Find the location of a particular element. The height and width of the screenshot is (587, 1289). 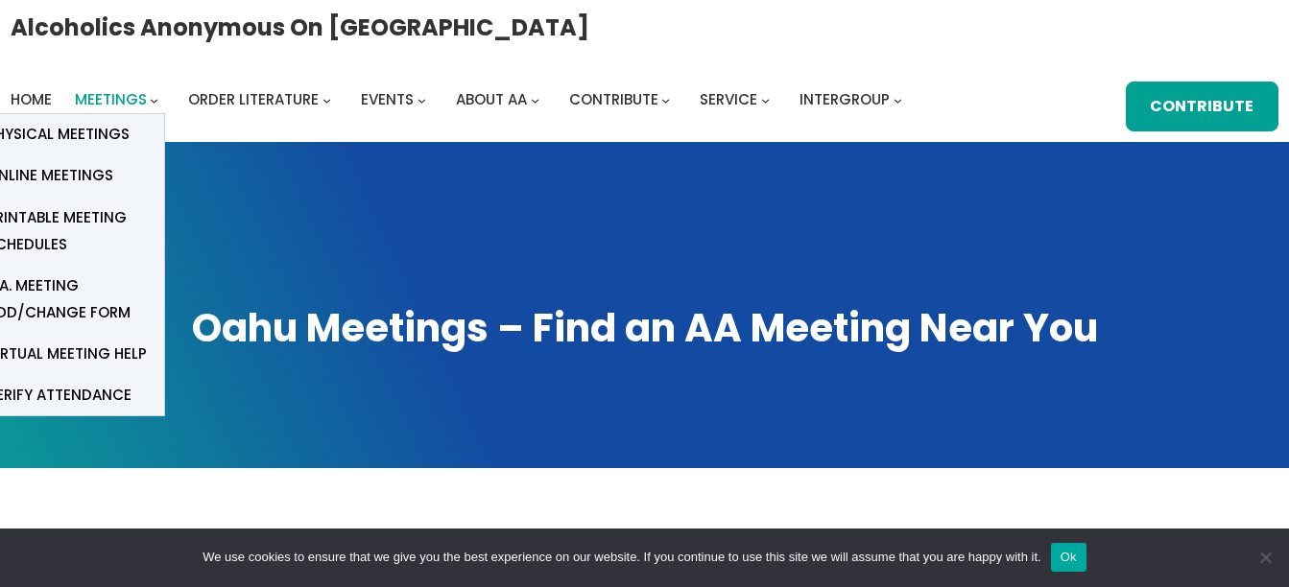

span: Meetings is located at coordinates (110, 99).